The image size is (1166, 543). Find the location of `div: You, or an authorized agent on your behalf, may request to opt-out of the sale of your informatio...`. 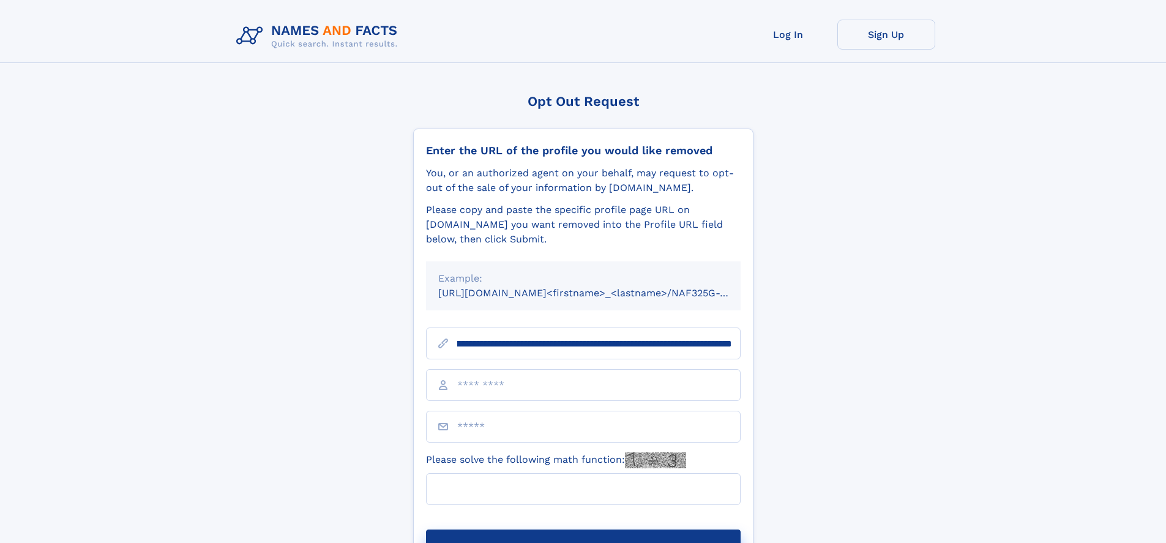

div: You, or an authorized agent on your behalf, may request to opt-out of the sale of your informatio... is located at coordinates (583, 181).